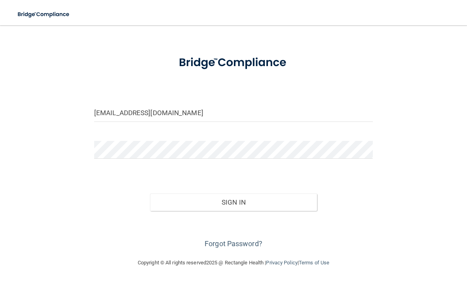  Describe the element at coordinates (233, 243) in the screenshot. I see `a: Forgot Password?` at that location.